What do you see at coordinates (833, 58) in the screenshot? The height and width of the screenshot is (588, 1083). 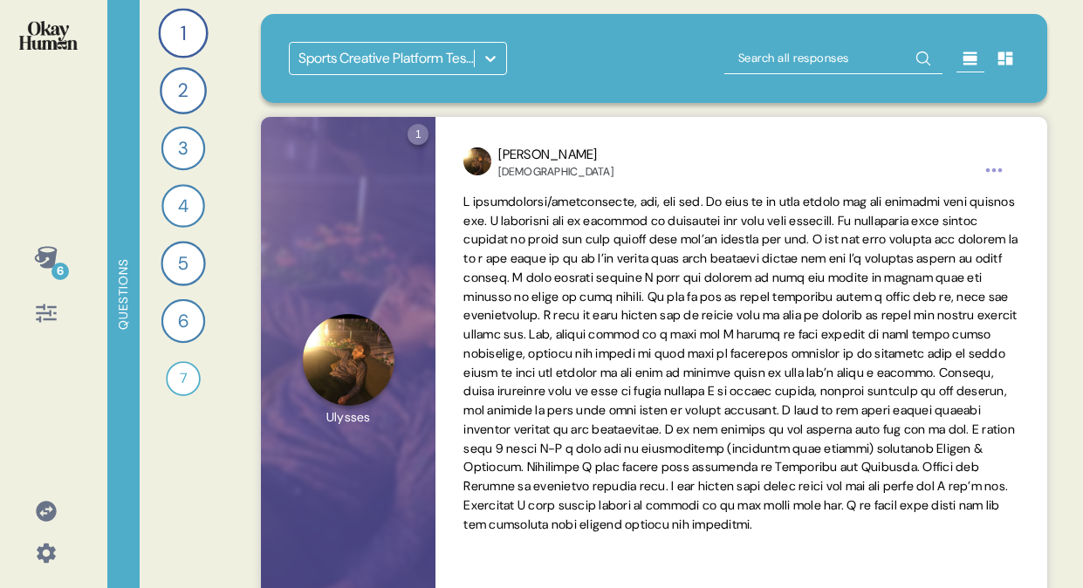 I see `input: Search all responses` at bounding box center [833, 58].